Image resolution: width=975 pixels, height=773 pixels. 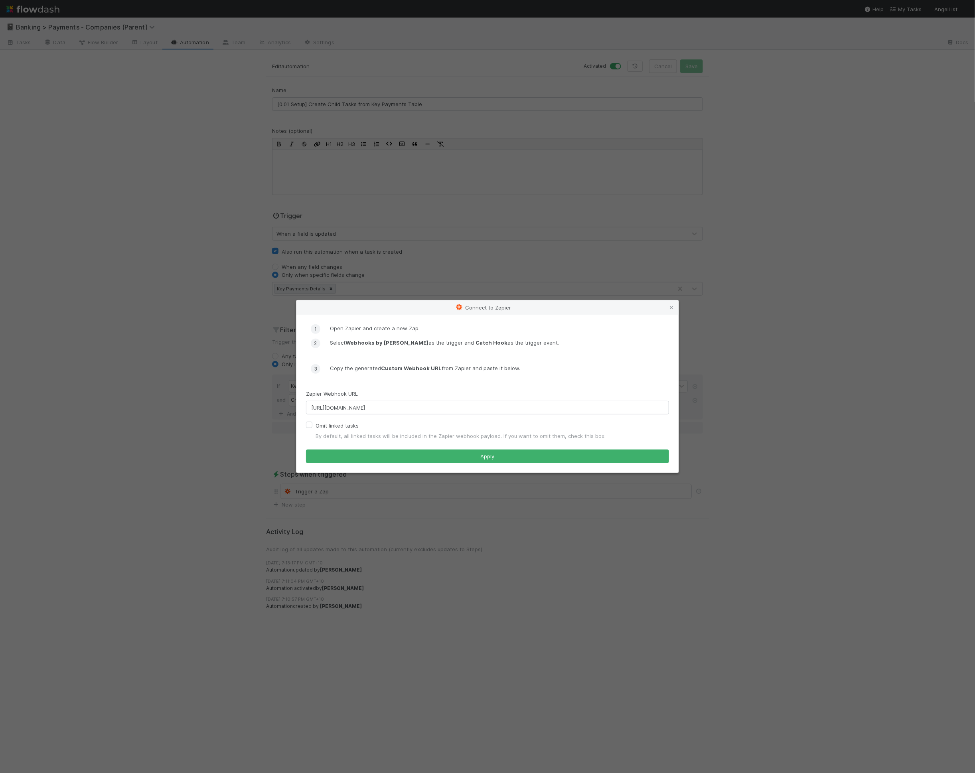 I want to click on div: By default, all linked tasks will be included in the Zapier webhook payload. If you want to omit ..., so click(x=492, y=436).